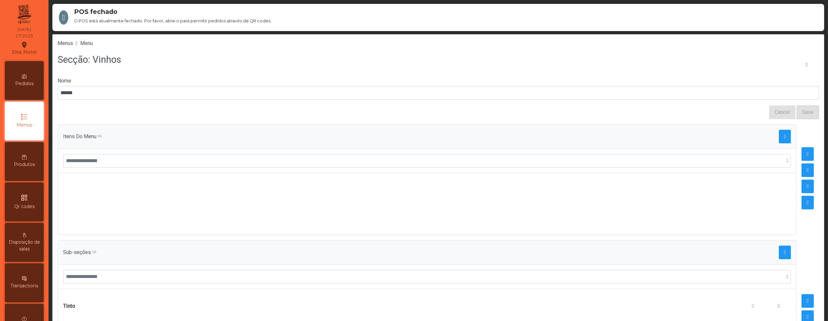  Describe the element at coordinates (77, 252) in the screenshot. I see `span: Sub-seções` at that location.